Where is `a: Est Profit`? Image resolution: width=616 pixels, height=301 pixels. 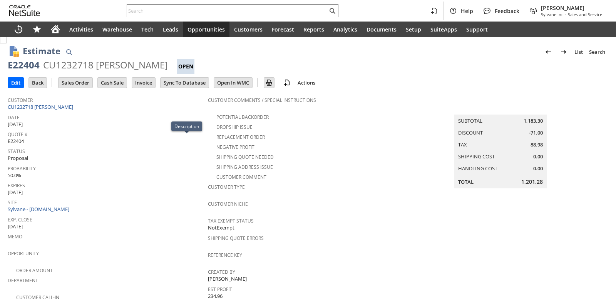
a: Est Profit is located at coordinates (220, 289).